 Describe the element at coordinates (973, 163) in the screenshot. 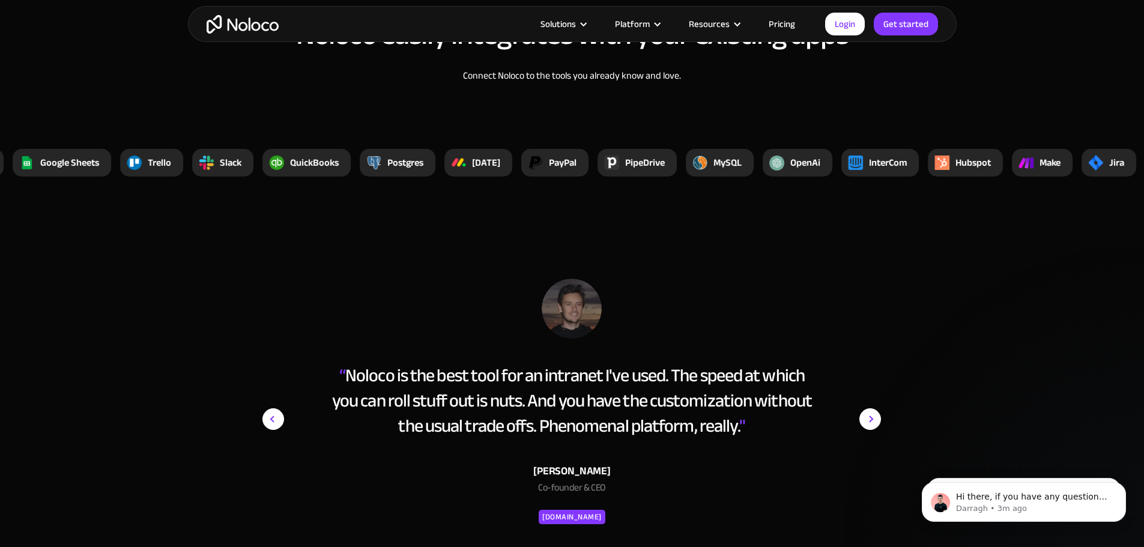

I see `div: Hubspot` at that location.